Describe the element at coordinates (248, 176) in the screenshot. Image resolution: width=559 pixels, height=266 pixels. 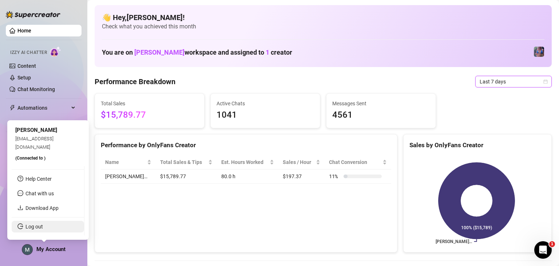
I see `td: 80.0 h` at that location.